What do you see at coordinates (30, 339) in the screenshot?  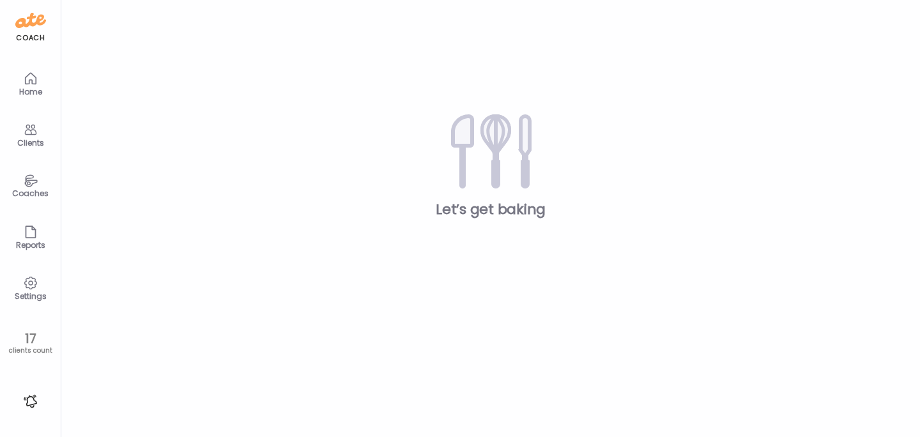 I see `div: 17` at bounding box center [30, 339].